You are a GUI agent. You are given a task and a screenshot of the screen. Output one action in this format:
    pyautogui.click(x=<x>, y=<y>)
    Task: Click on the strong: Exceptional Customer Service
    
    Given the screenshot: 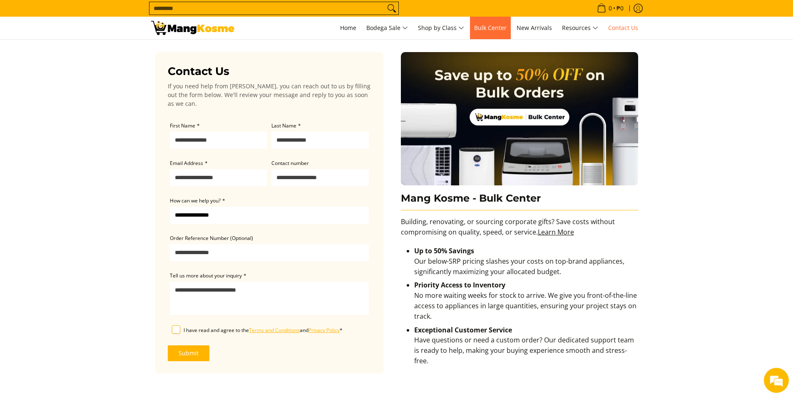 What is the action you would take?
    pyautogui.click(x=463, y=330)
    